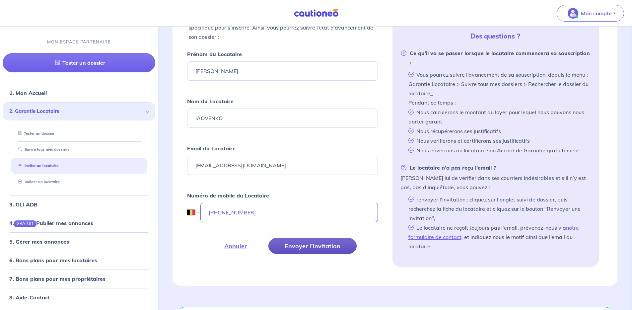 The height and width of the screenshot is (310, 632). Describe the element at coordinates (496, 37) in the screenshot. I see `h5: Des questions ?` at that location.